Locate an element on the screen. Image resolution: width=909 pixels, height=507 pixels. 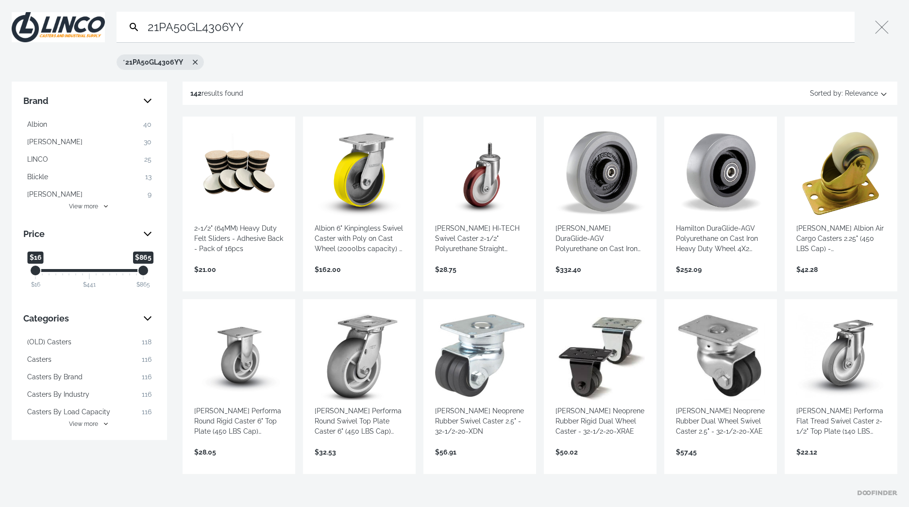
button: Remove suggestion: *21PA50GL4306YY is located at coordinates (196, 62).